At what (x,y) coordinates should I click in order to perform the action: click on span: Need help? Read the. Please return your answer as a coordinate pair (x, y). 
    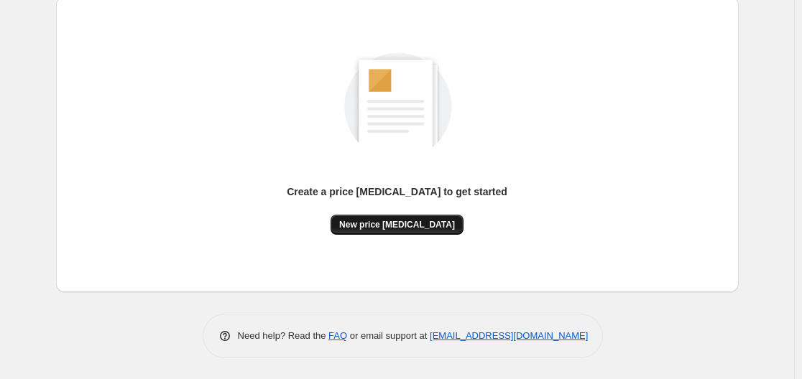
    Looking at the image, I should click on (283, 336).